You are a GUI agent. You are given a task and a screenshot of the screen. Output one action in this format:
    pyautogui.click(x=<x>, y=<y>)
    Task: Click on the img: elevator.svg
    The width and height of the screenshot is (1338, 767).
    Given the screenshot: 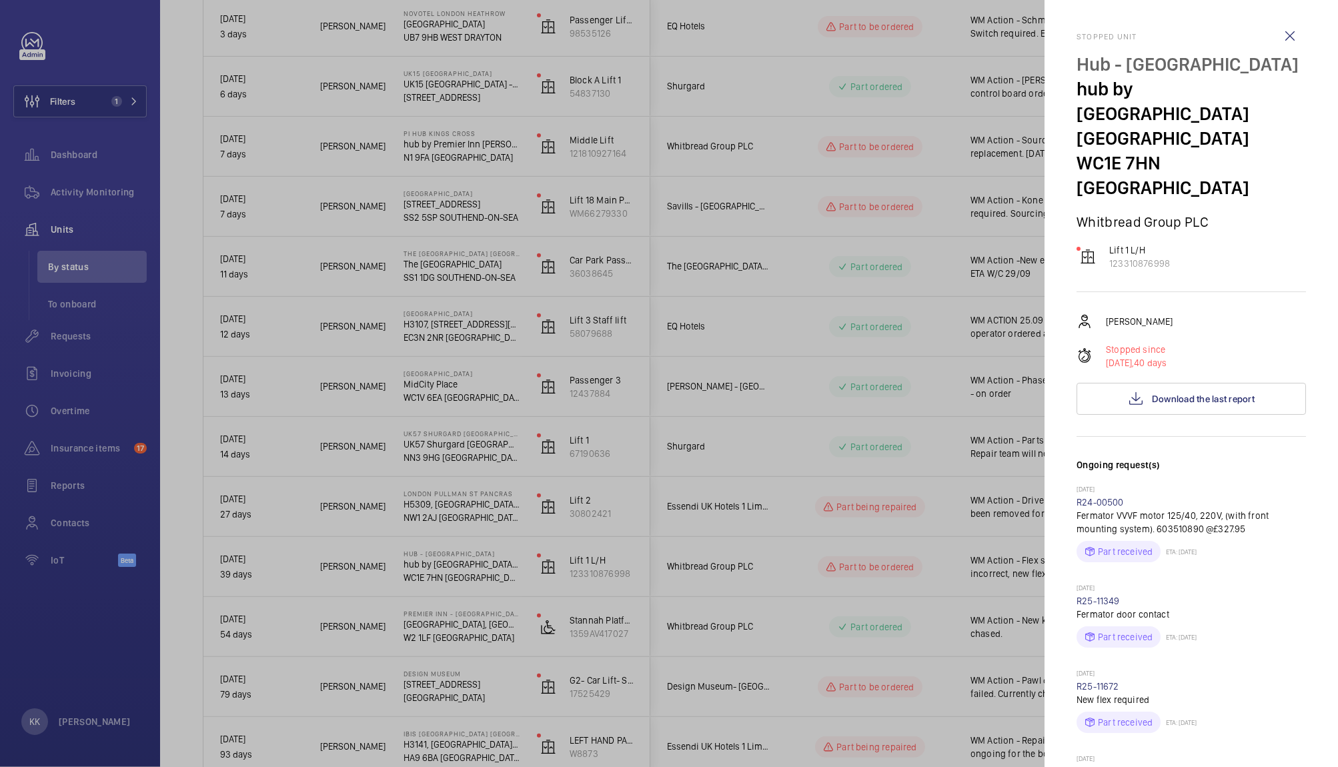 What is the action you would take?
    pyautogui.click(x=1088, y=257)
    